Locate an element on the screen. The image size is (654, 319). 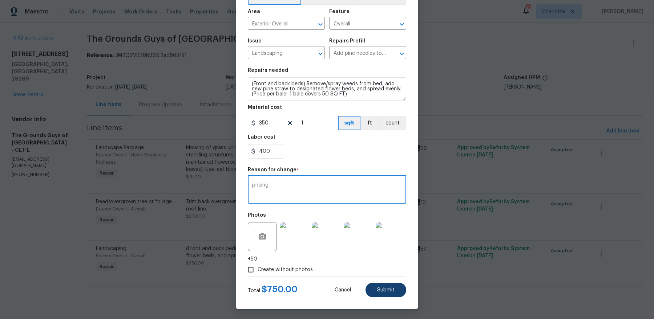
h5: Reason for change is located at coordinates (272, 170).